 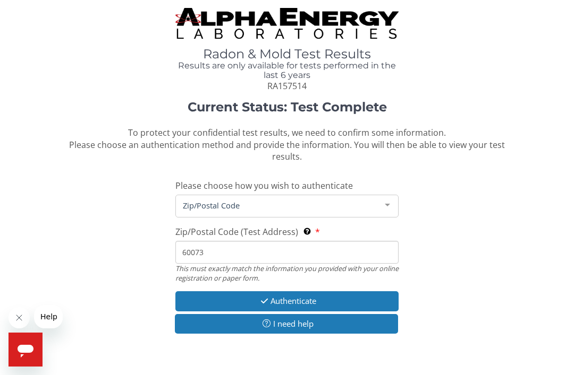 What do you see at coordinates (287, 107) in the screenshot?
I see `strong: Current Status: Test Complete` at bounding box center [287, 107].